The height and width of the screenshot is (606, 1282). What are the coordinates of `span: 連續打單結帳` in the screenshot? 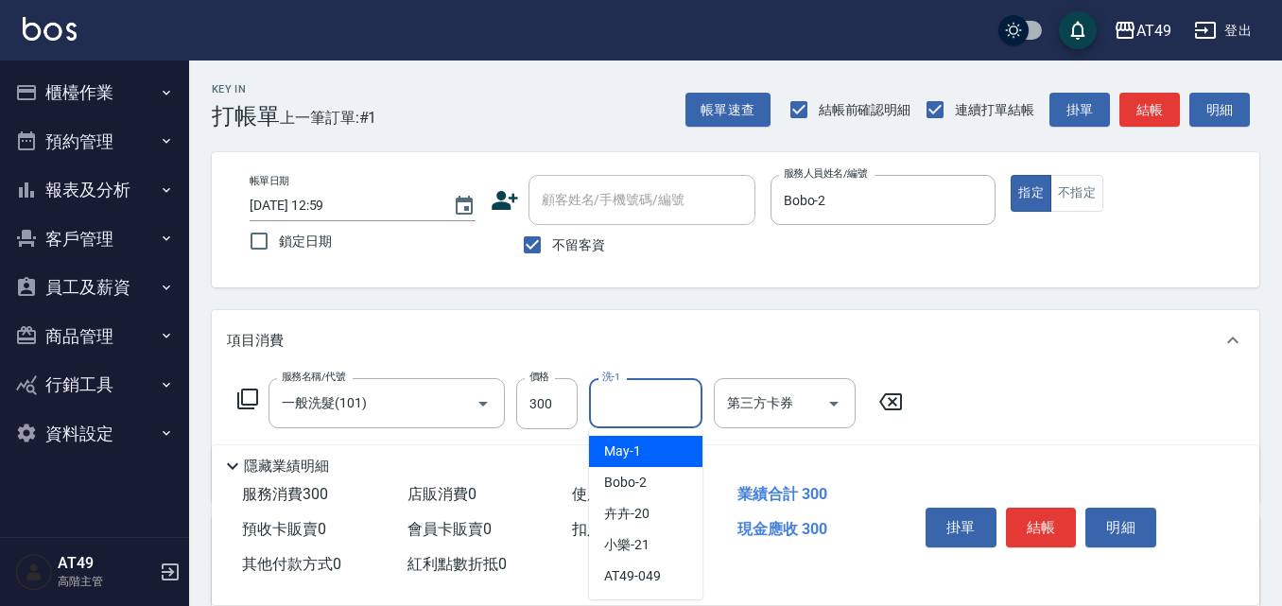 It's located at (994, 110).